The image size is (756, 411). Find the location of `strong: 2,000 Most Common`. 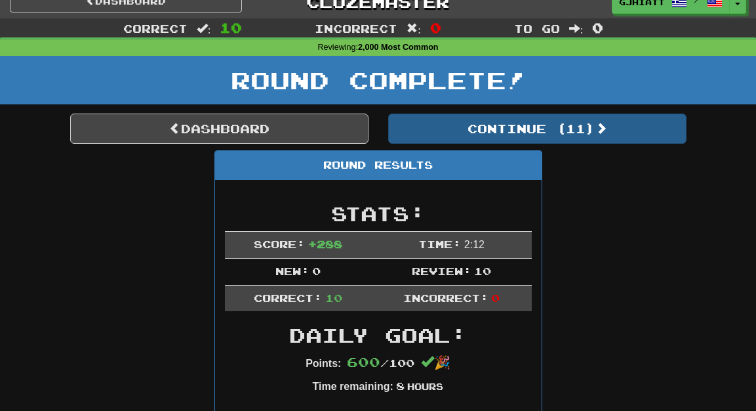

strong: 2,000 Most Common is located at coordinates (398, 47).